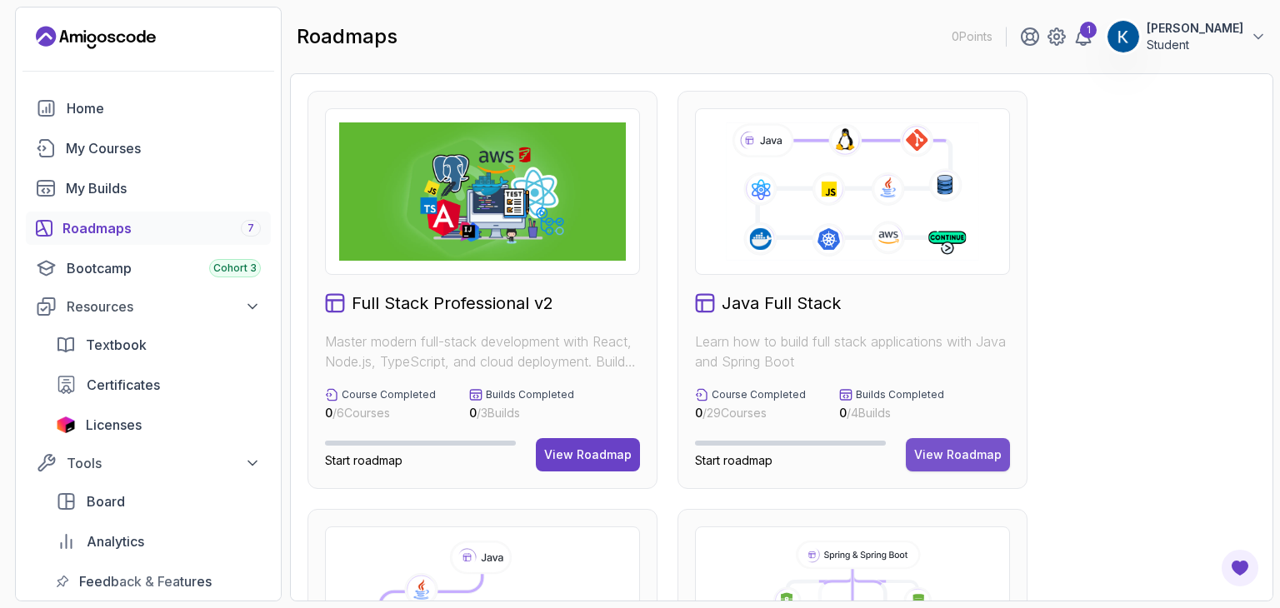  I want to click on div: Bootcamp, so click(163, 268).